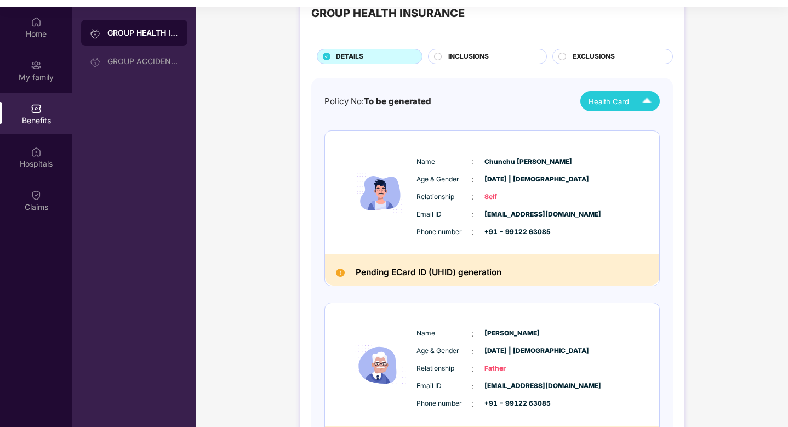 Image resolution: width=788 pixels, height=427 pixels. What do you see at coordinates (620, 101) in the screenshot?
I see `button: Health Card` at bounding box center [620, 101].